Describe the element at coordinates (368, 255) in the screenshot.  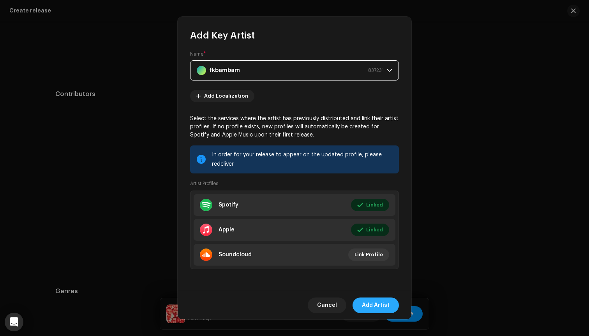
I see `button: Link Profile` at that location.